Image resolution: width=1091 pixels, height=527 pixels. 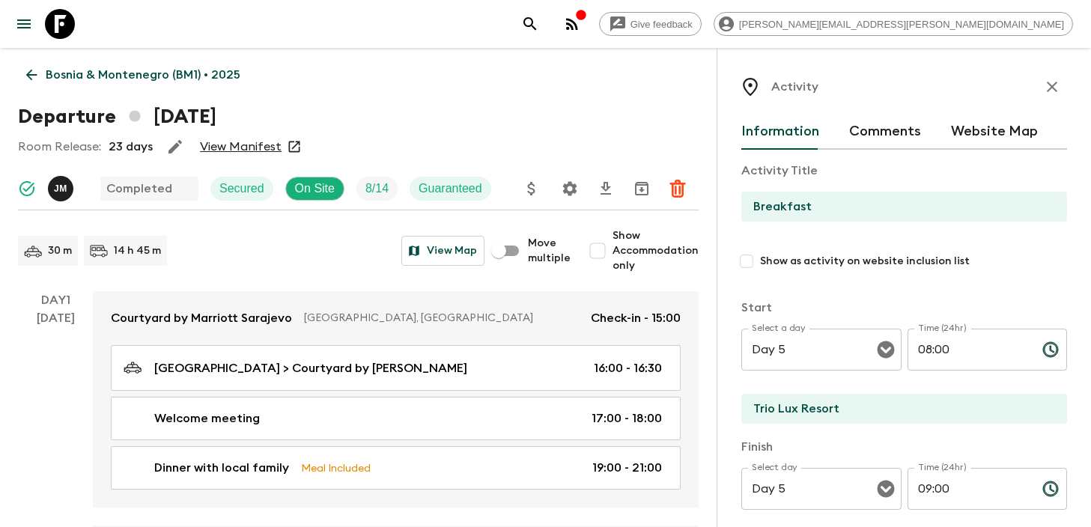 What do you see at coordinates (450, 189) in the screenshot?
I see `p: Guaranteed` at bounding box center [450, 189].